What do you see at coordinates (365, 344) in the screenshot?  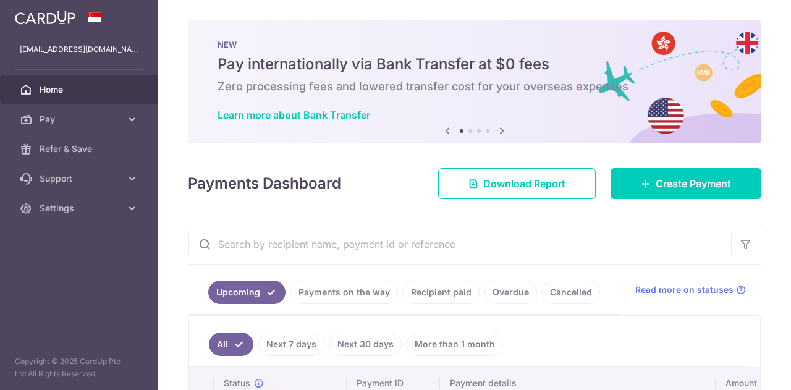 I see `a: Next 30 days` at bounding box center [365, 344].